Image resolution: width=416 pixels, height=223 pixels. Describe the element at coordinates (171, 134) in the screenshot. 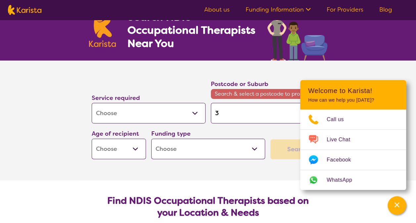

I see `label: Funding type` at that location.